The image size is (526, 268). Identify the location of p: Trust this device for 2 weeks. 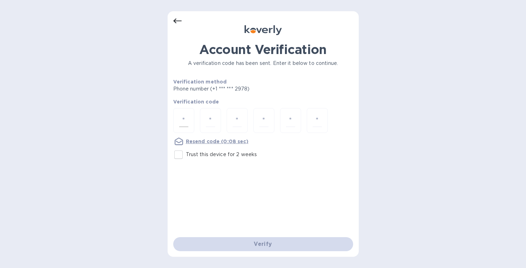
(221, 155).